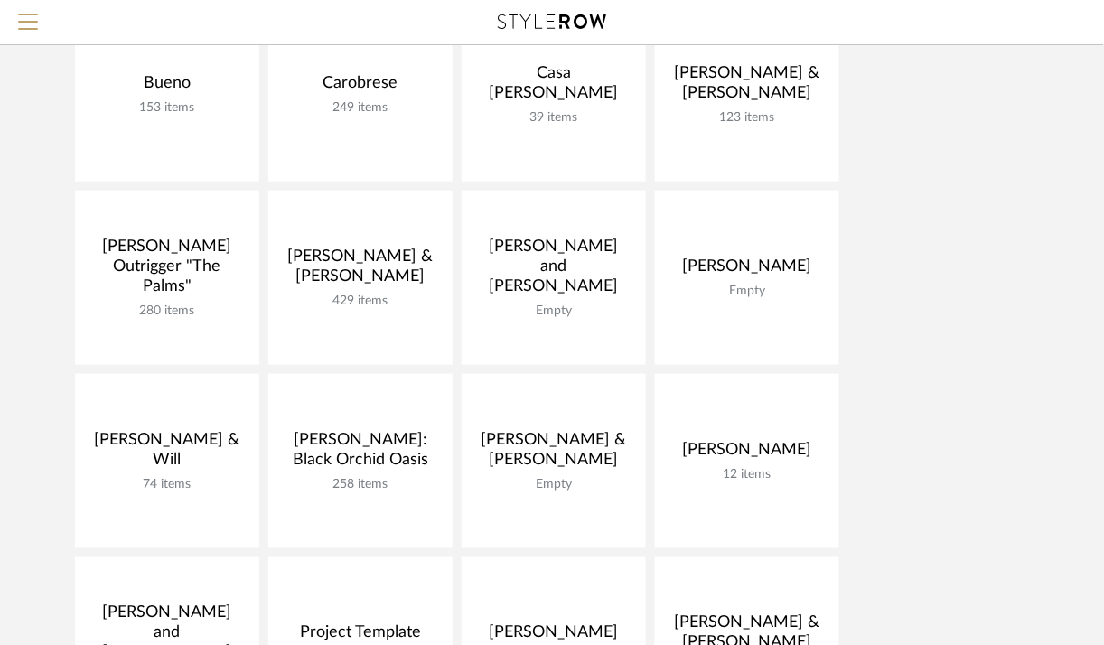 The width and height of the screenshot is (1104, 645). What do you see at coordinates (361, 301) in the screenshot?
I see `div: 429 items` at bounding box center [361, 301].